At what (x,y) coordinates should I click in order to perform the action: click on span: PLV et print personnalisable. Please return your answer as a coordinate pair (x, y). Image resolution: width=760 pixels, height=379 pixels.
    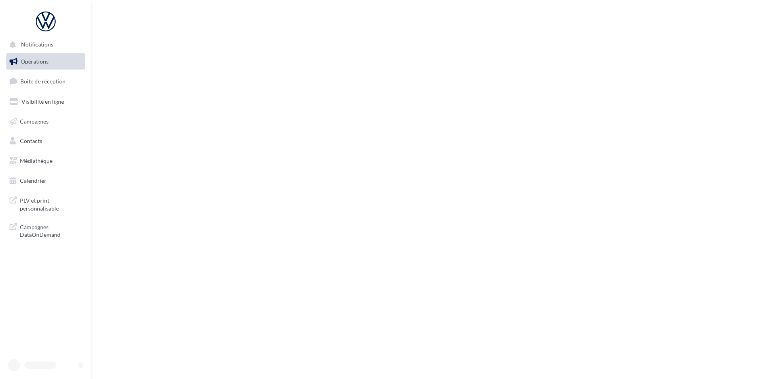
    Looking at the image, I should click on (51, 204).